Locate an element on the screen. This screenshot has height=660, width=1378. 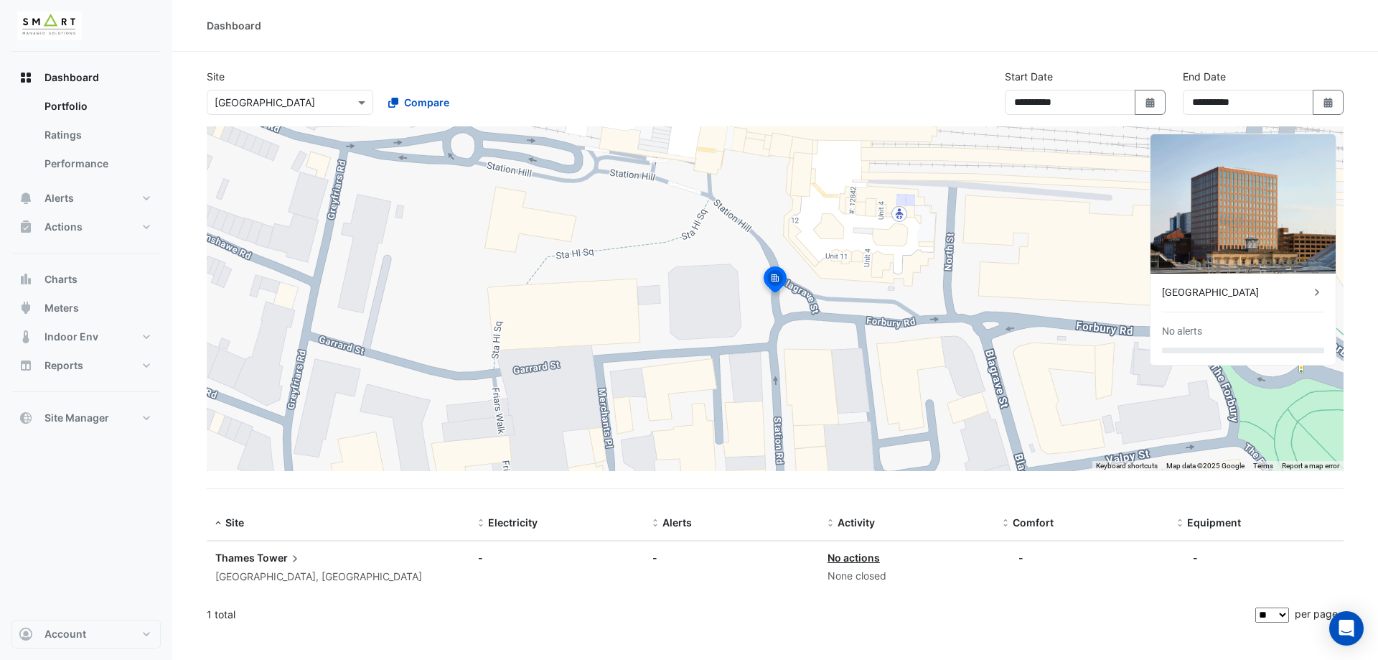
app-icon: Charts is located at coordinates (26, 279).